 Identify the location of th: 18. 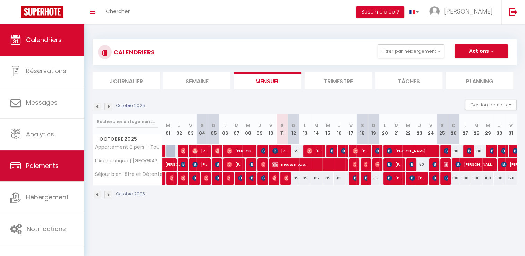
(362, 129).